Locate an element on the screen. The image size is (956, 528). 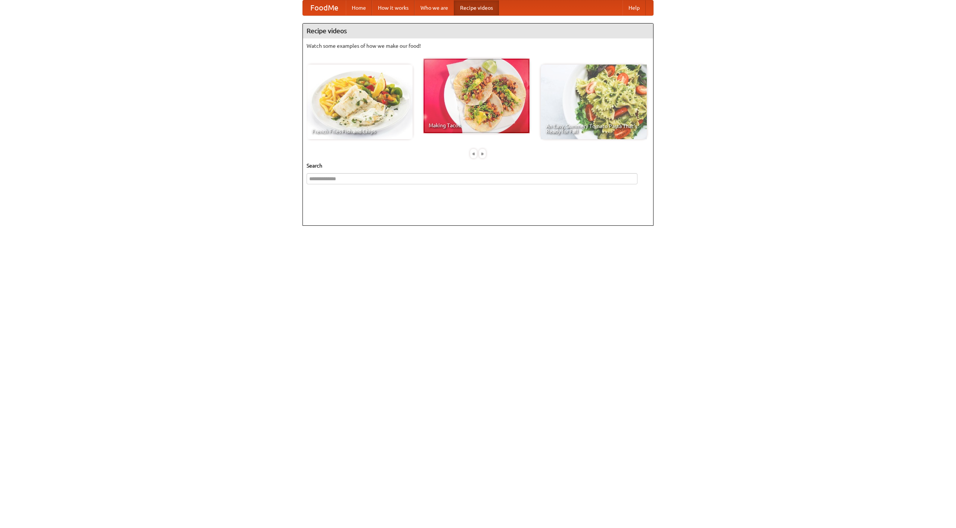
a: Recipe videos is located at coordinates (476, 8).